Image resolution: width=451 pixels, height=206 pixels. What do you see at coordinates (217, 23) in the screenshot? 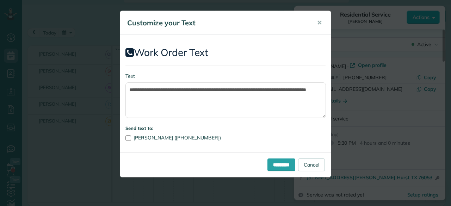
I see `h5: Customize your Text` at bounding box center [217, 23].